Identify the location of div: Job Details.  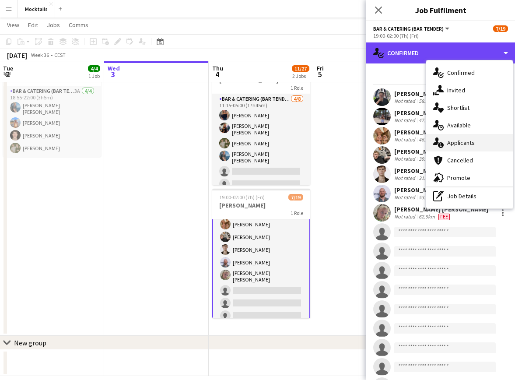
(470, 196).